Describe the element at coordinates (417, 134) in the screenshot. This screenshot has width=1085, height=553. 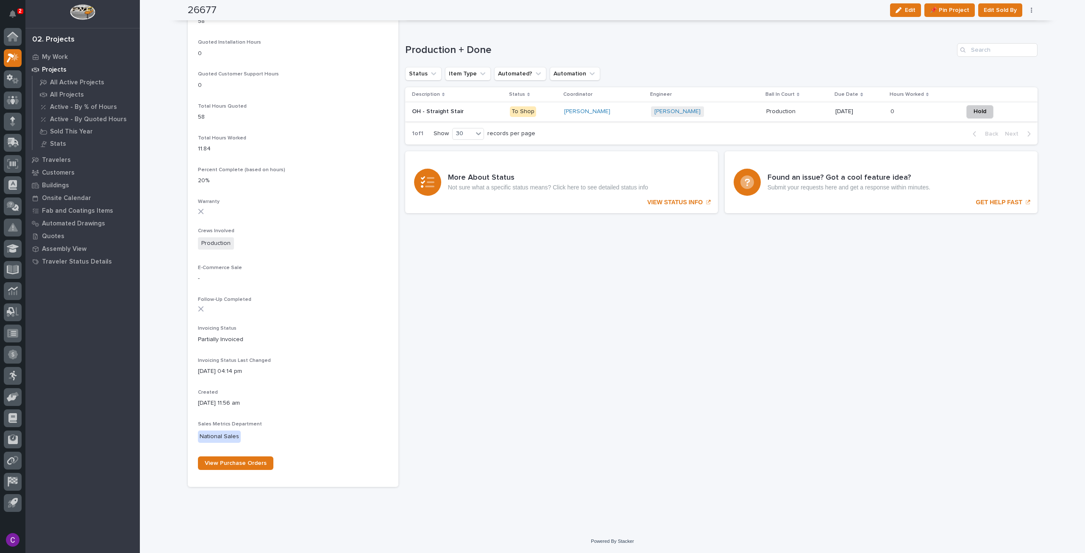
I see `p: 1 of 1` at that location.